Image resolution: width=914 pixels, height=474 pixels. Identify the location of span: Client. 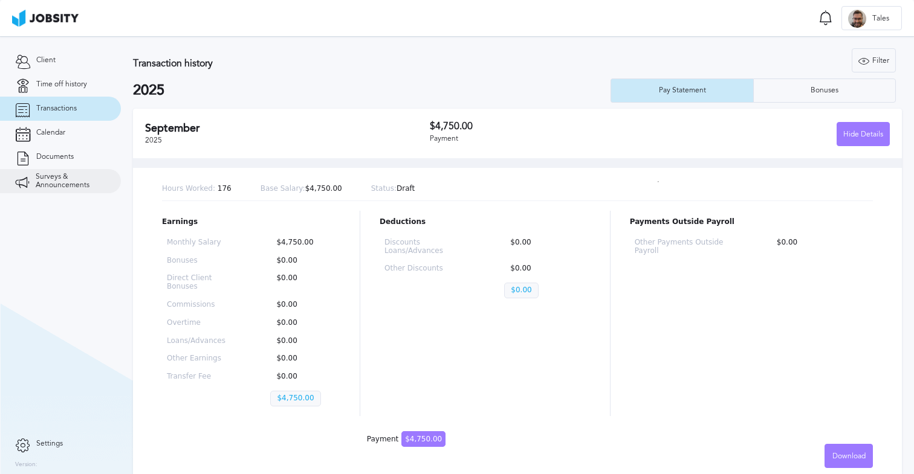
(46, 60).